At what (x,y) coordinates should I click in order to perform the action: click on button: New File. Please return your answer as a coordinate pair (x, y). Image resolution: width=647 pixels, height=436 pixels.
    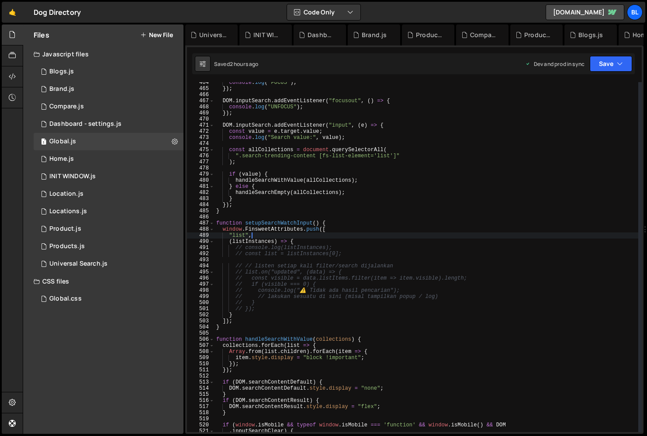
    Looking at the image, I should click on (156, 35).